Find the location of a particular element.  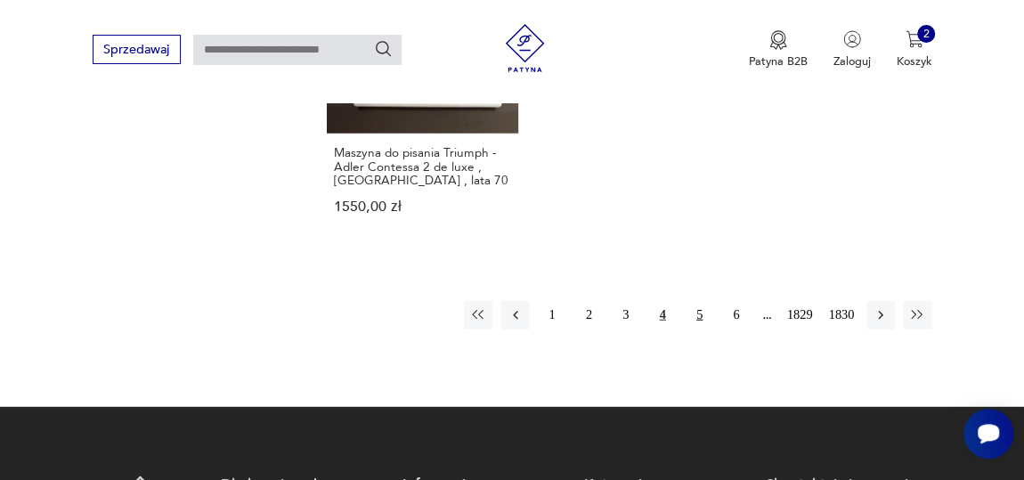

a: Sprzedawaj is located at coordinates (136, 51).